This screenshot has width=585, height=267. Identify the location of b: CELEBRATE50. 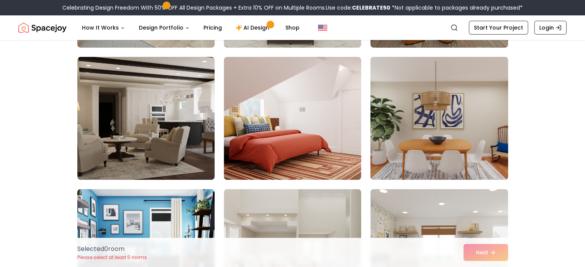
(371, 8).